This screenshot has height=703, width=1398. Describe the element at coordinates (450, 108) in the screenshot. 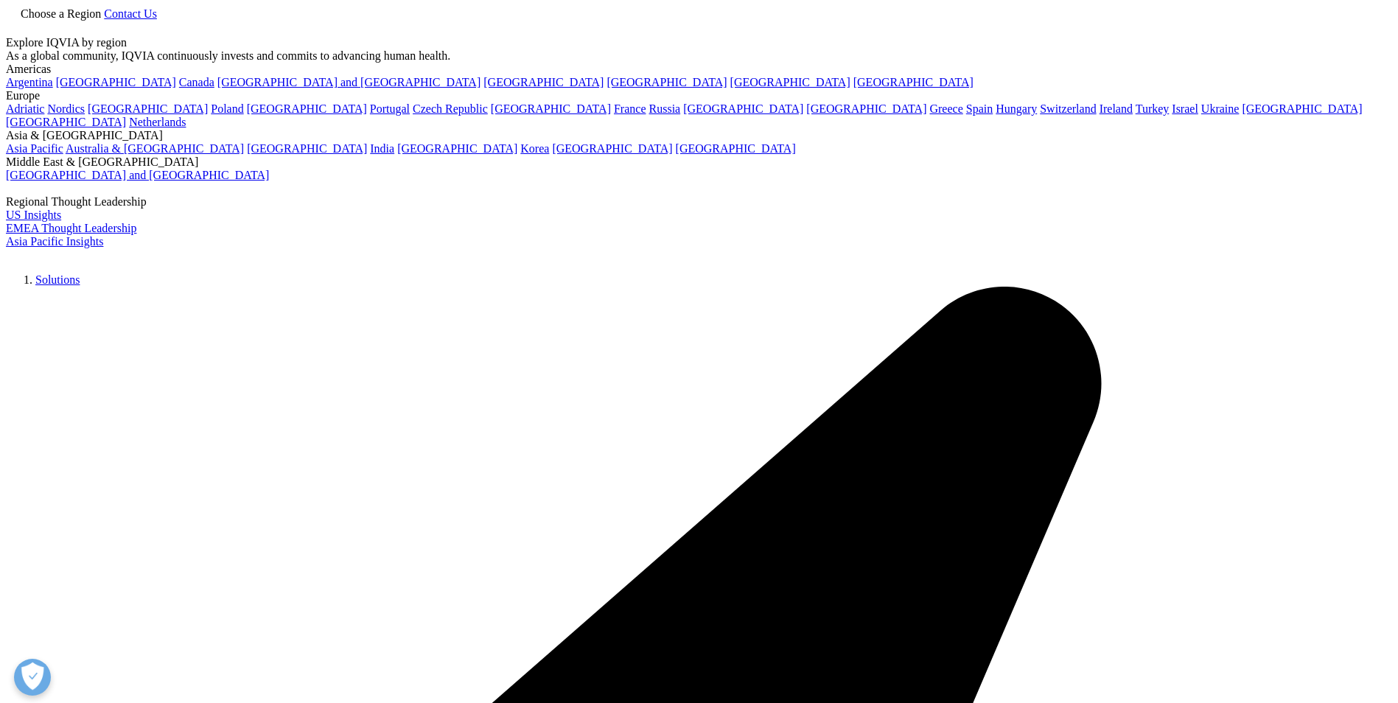

I see `a: Czech Republic` at that location.